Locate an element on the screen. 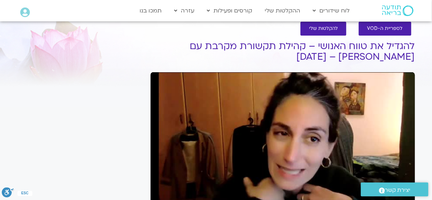 This screenshot has height=200, width=432. a: תמכו בנו is located at coordinates (151, 11).